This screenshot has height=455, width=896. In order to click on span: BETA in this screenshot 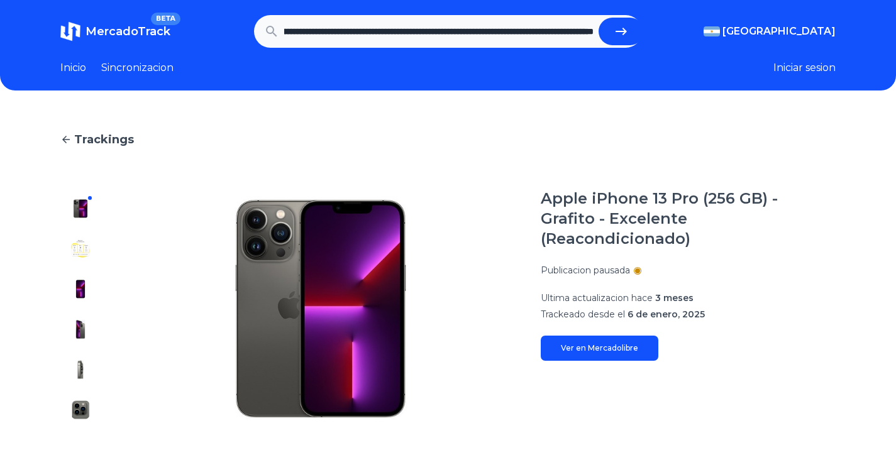, I will do `click(165, 19)`.